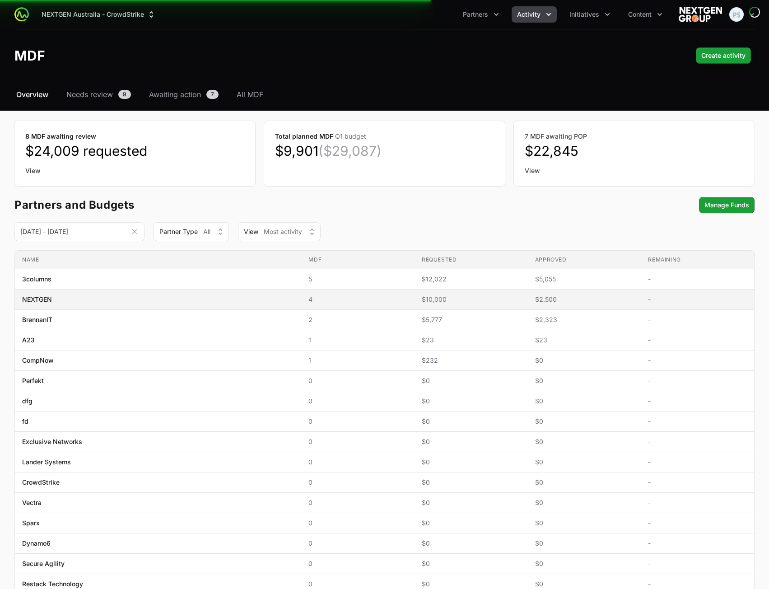 The image size is (769, 589). What do you see at coordinates (36, 543) in the screenshot?
I see `span: Dynamo6` at bounding box center [36, 543].